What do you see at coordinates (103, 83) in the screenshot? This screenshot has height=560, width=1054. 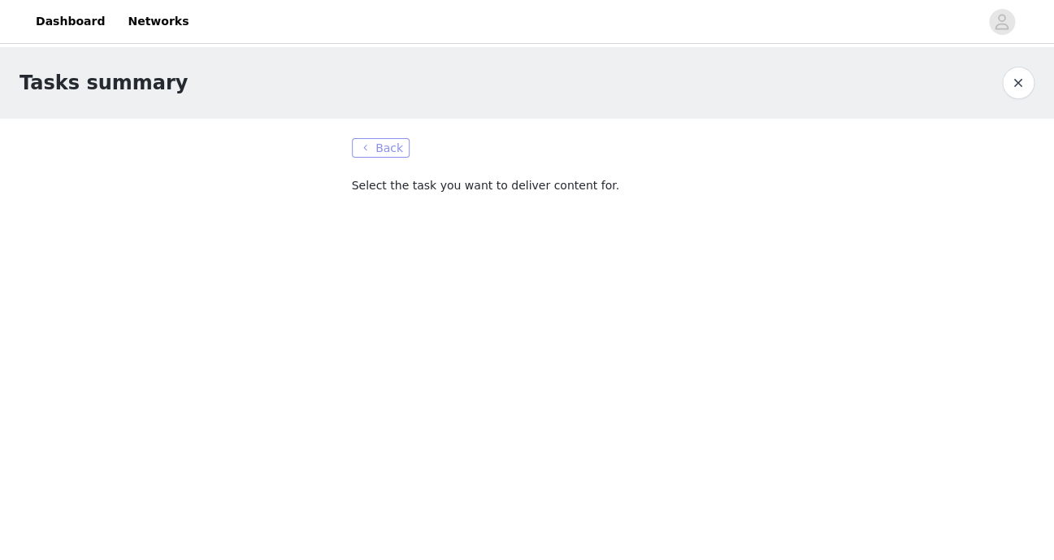 I see `h1: Tasks summary` at bounding box center [103, 83].